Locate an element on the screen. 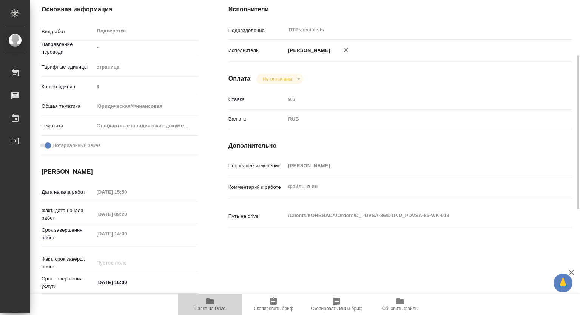 Image resolution: width=580 pixels, height=315 pixels. p: Факт. дата начала работ is located at coordinates (68, 215).